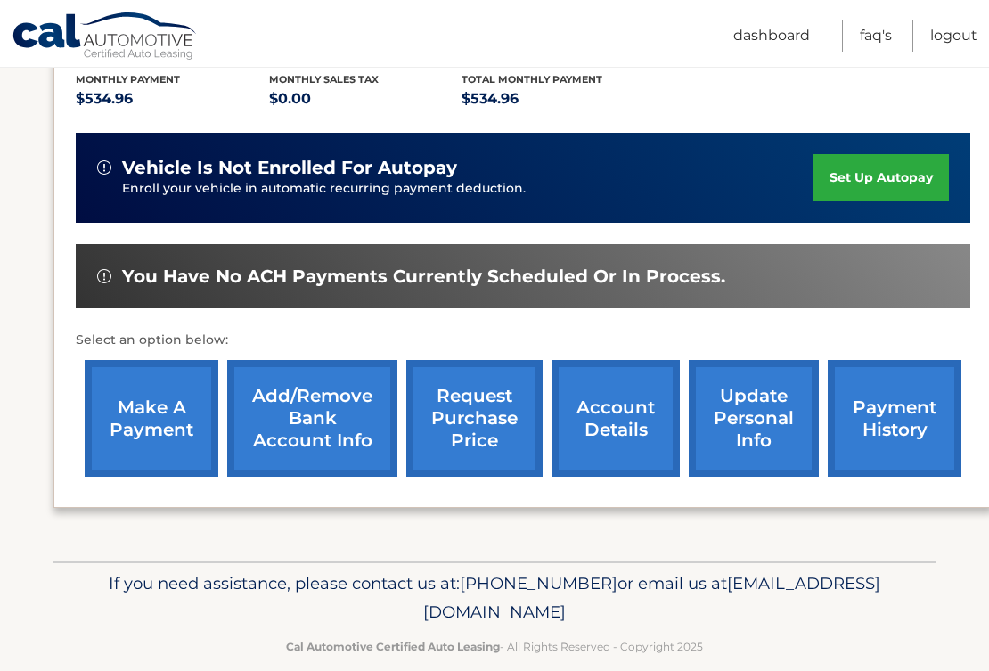 The image size is (989, 671). Describe the element at coordinates (881, 177) in the screenshot. I see `a: set up autopay` at that location.